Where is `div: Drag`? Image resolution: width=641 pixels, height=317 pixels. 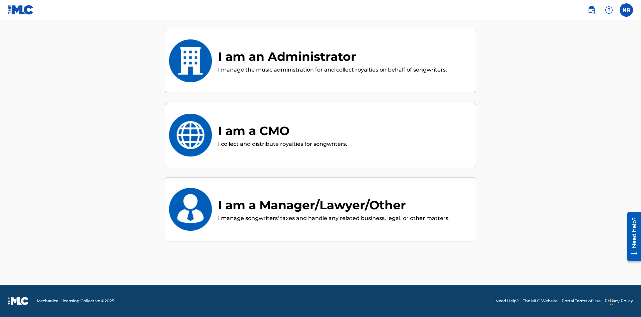
div: Drag is located at coordinates (612, 301).